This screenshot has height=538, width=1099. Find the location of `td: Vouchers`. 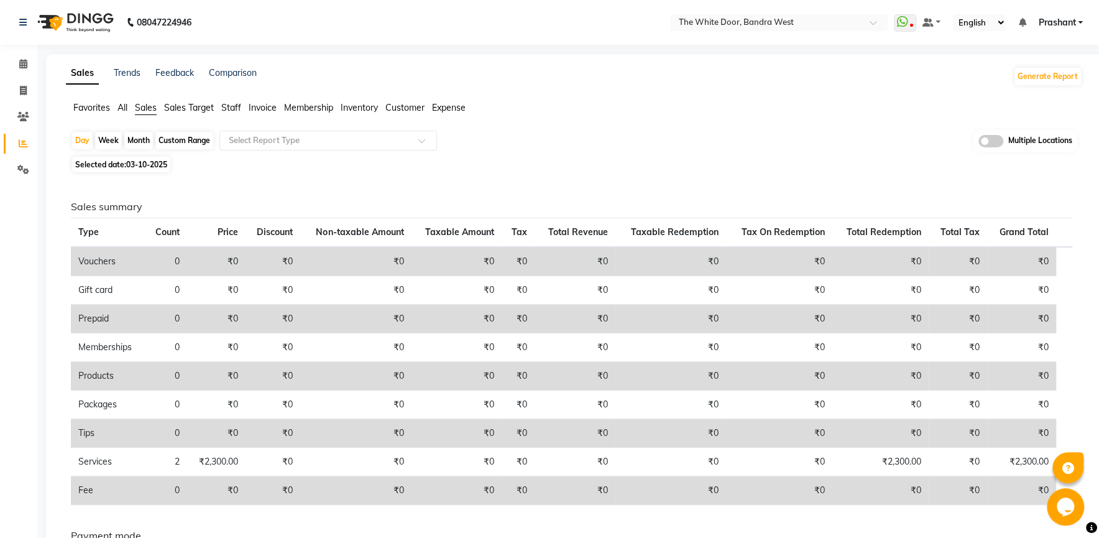

td: Vouchers is located at coordinates (108, 261).